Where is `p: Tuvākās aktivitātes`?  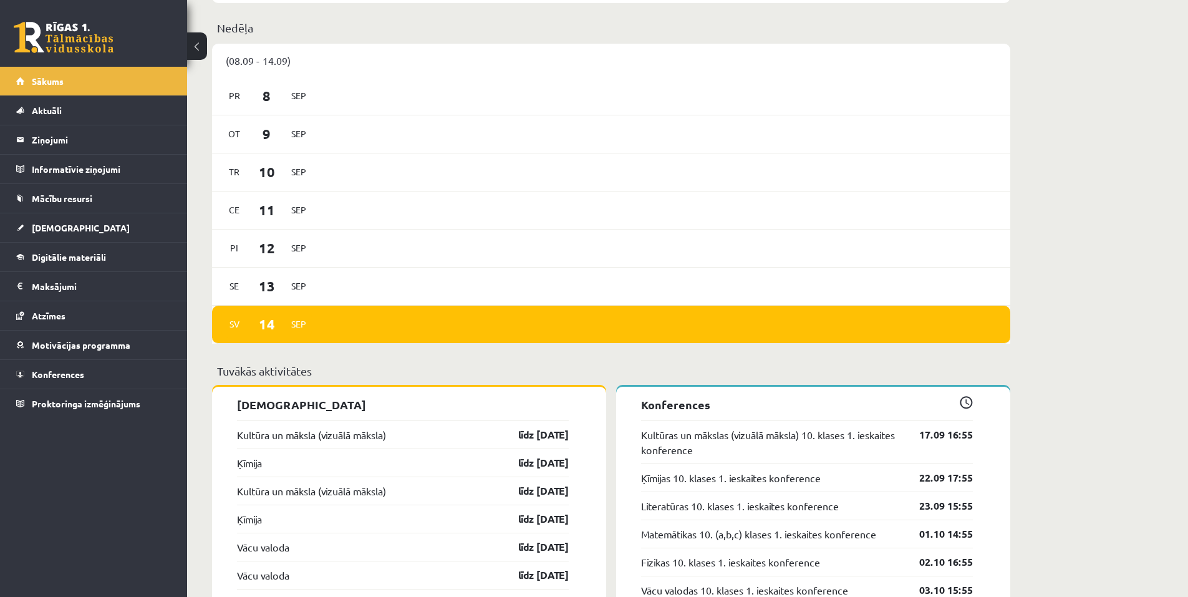
p: Tuvākās aktivitātes is located at coordinates (611, 370).